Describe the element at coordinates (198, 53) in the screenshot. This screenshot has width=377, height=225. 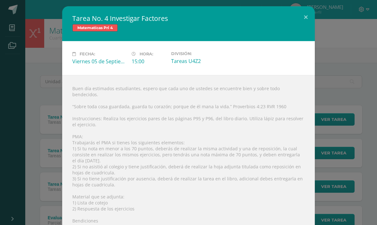
I see `label: División:` at that location.